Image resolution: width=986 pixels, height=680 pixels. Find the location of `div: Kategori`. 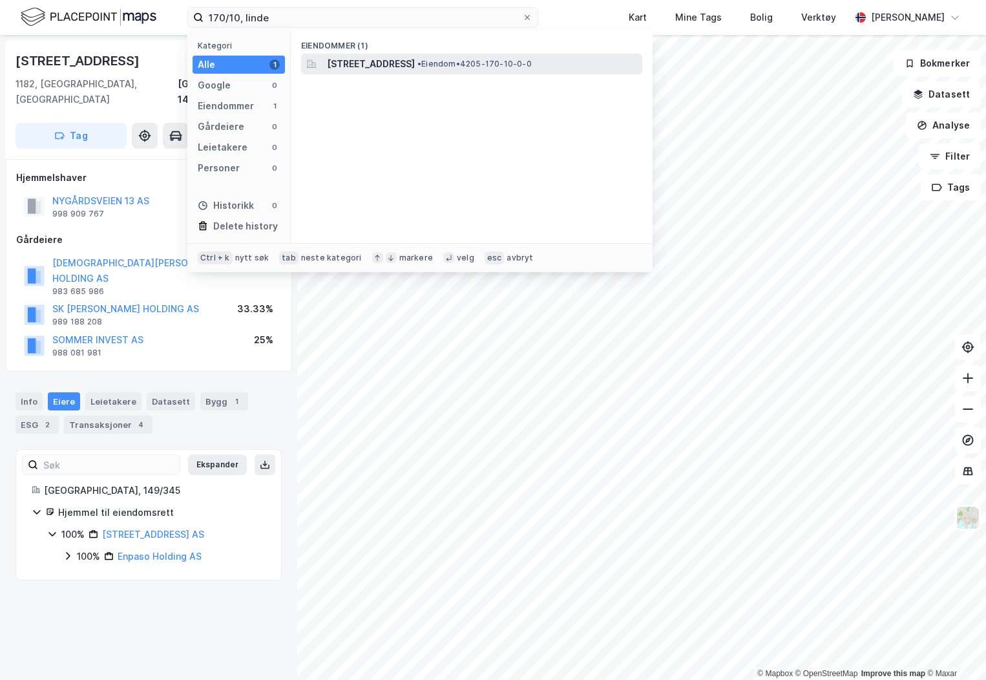

div: Kategori is located at coordinates (241, 45).